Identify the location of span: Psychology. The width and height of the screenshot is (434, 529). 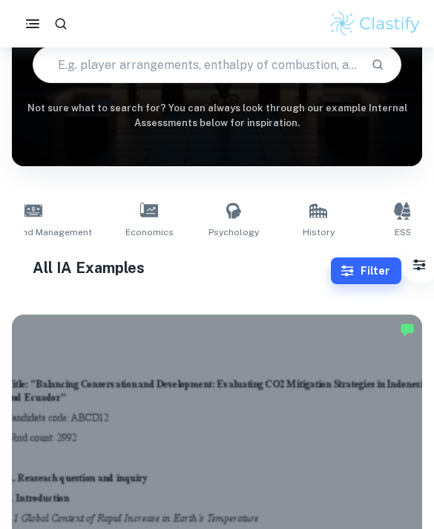
(234, 232).